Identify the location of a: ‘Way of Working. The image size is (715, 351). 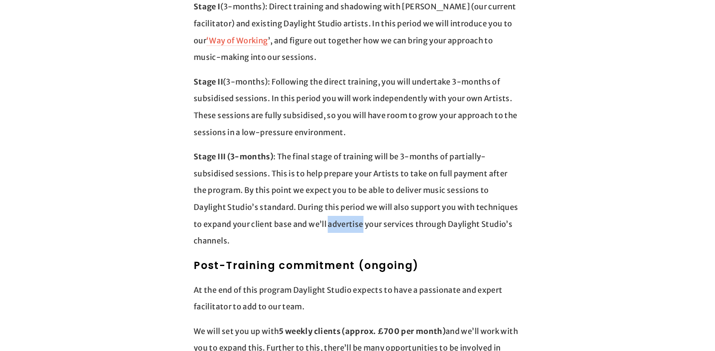
(237, 41).